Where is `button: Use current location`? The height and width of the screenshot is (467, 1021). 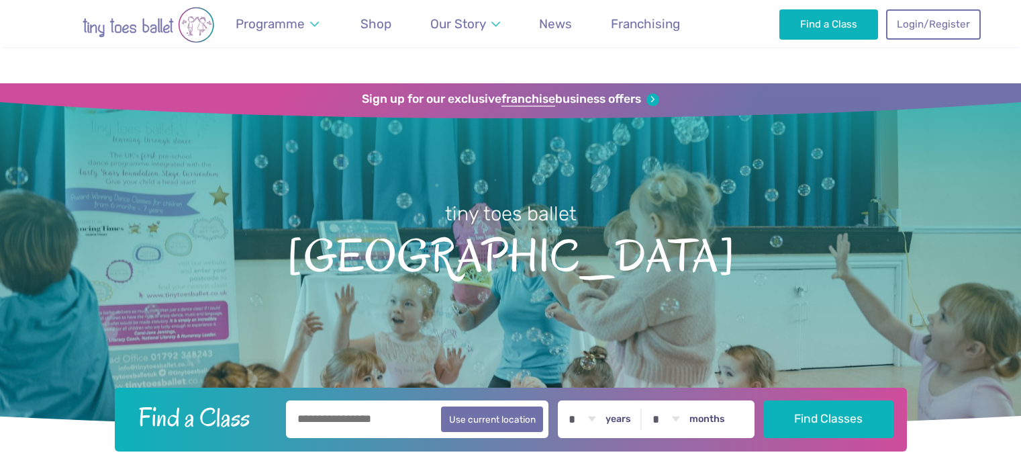
button: Use current location is located at coordinates (492, 419).